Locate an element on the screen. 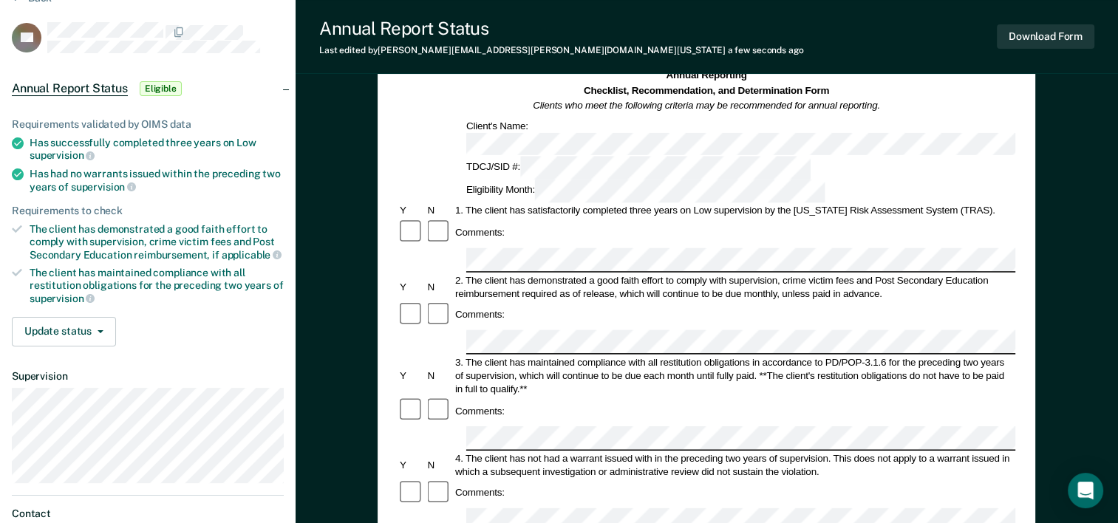 Image resolution: width=1118 pixels, height=523 pixels. span: Annual Report Status is located at coordinates (69, 89).